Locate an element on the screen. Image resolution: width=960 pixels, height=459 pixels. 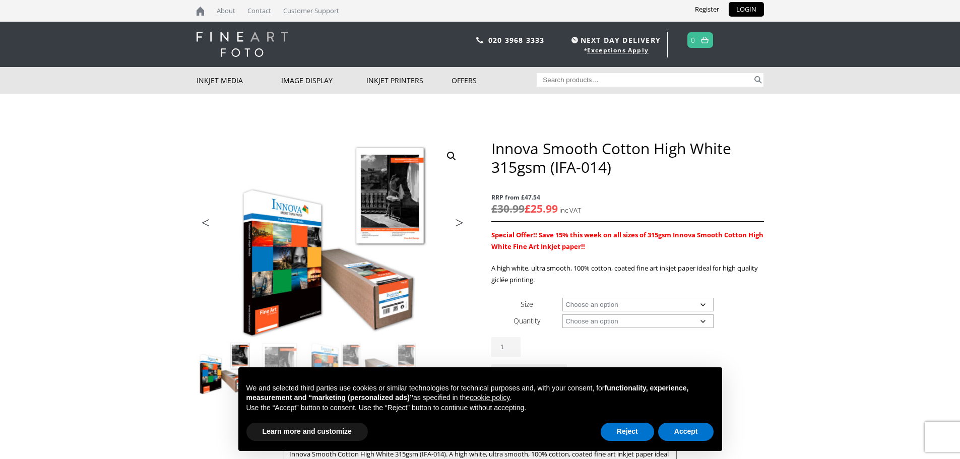
img: Innova Smooth Cotton High White 315gsm (IFA-014) - Image 3 is located at coordinates (335, 368).